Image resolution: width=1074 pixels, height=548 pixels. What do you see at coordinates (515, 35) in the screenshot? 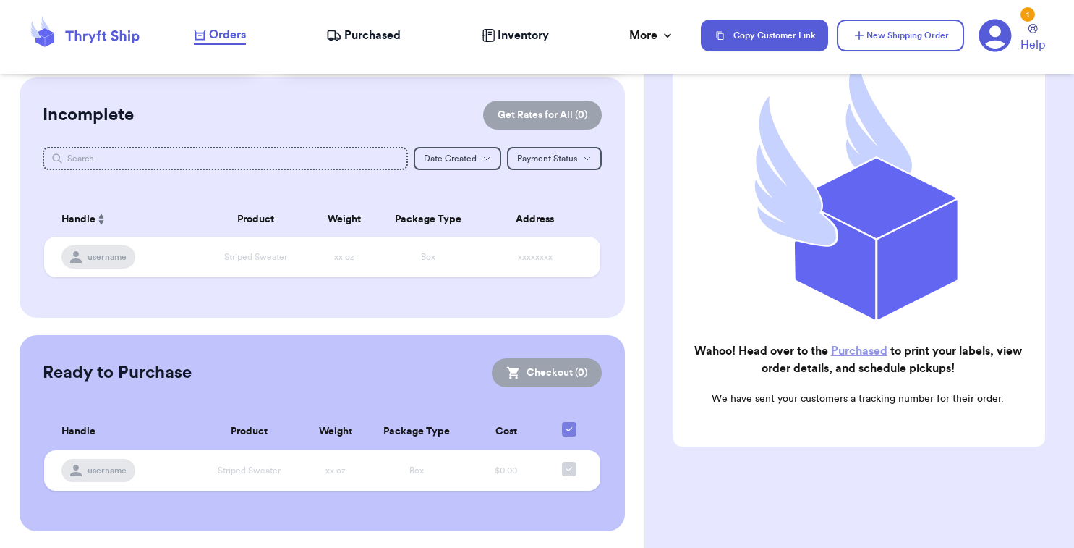
I see `a: Inventory` at bounding box center [515, 35].